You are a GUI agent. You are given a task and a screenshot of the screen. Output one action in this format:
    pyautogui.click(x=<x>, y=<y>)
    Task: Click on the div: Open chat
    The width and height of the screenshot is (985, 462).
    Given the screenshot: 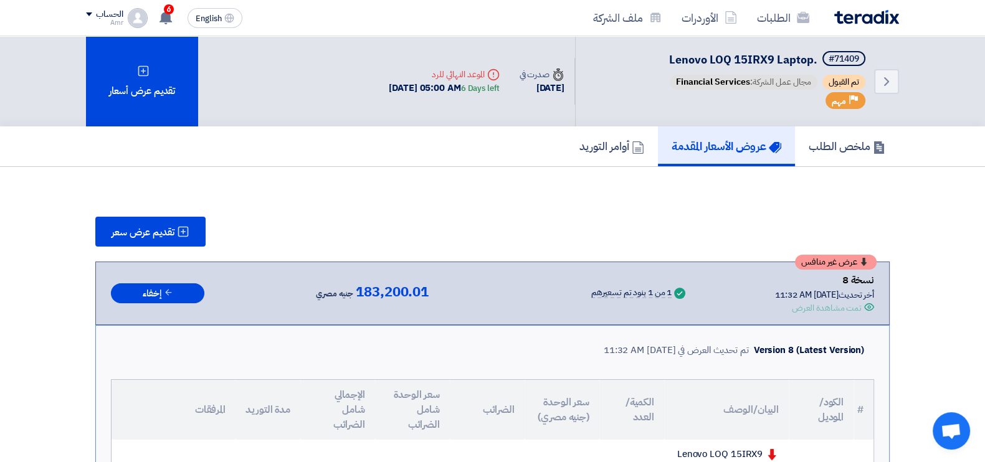 What is the action you would take?
    pyautogui.click(x=952, y=431)
    